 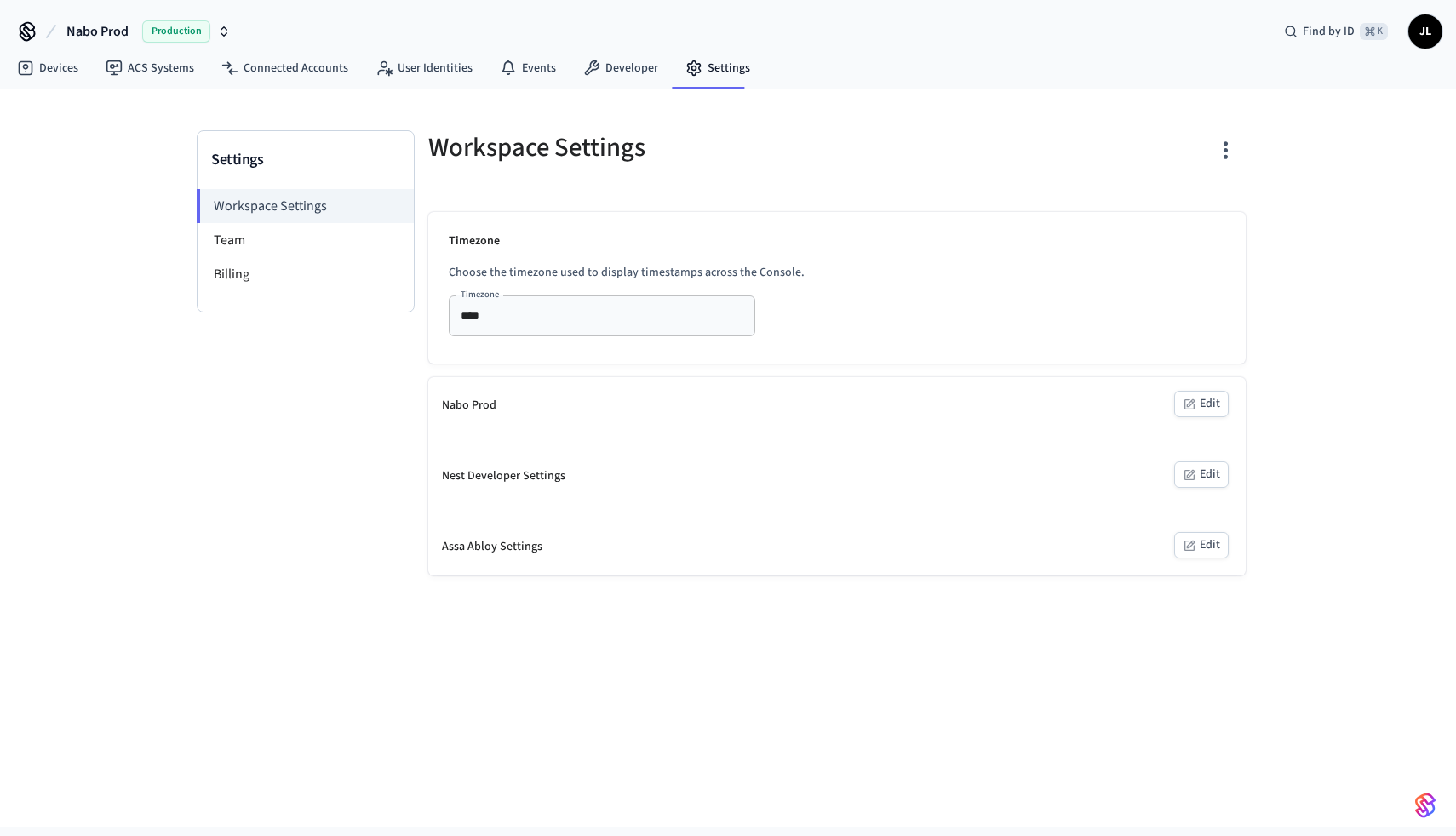 What do you see at coordinates (305, 206) in the screenshot?
I see `li: Workspace Settings` at bounding box center [305, 206].